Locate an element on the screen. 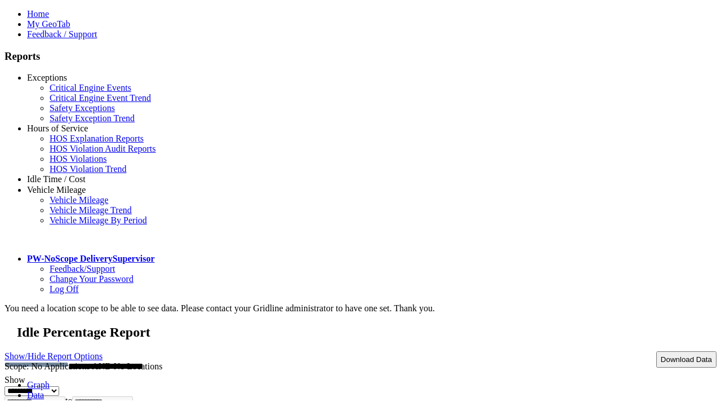  button: Download Data is located at coordinates (686, 359).